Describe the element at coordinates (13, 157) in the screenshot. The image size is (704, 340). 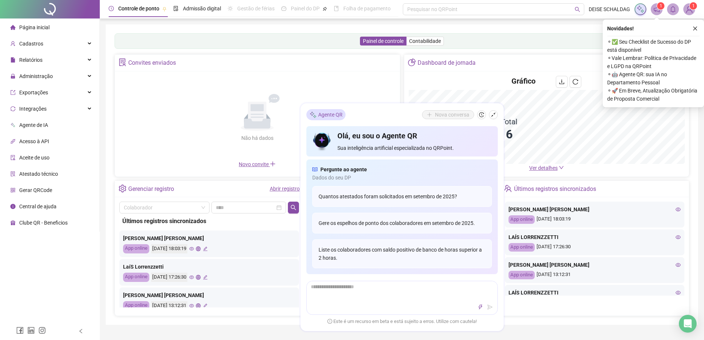
I see `span: audit` at that location.